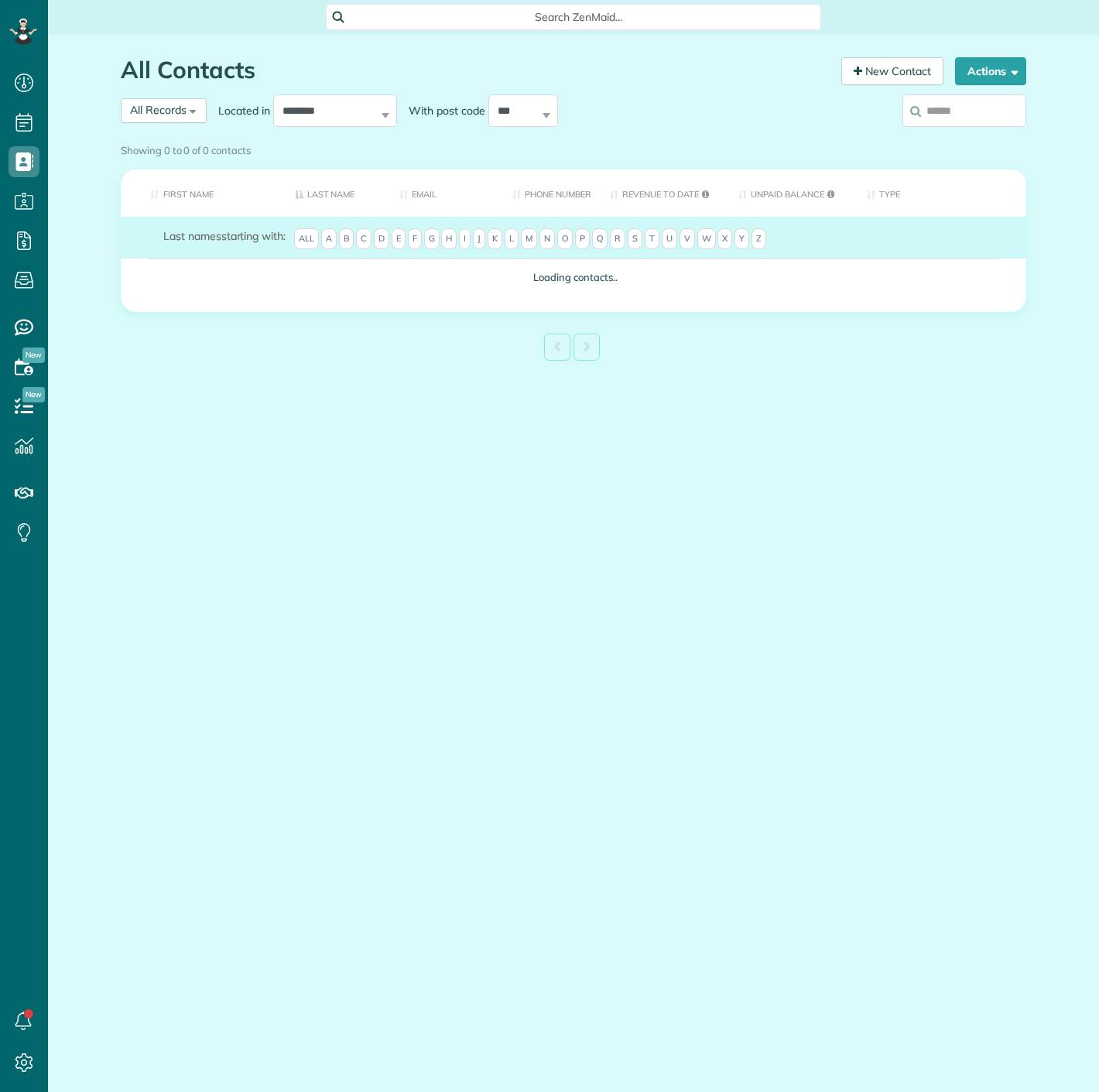 The height and width of the screenshot is (1092, 1099). I want to click on span: J, so click(479, 239).